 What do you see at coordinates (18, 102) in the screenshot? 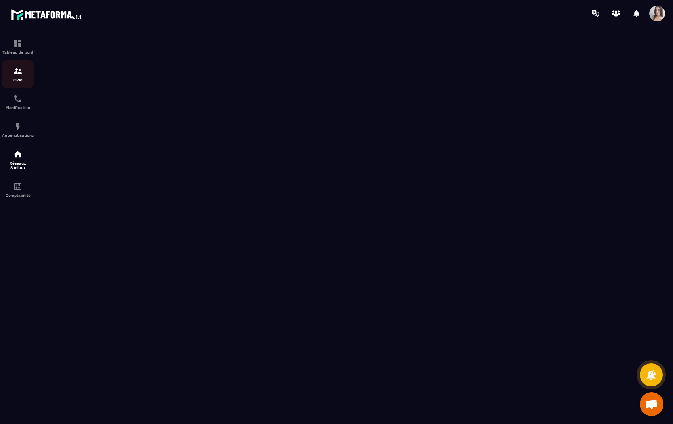
I see `a: schedulerschedulerPlanificateur` at bounding box center [18, 102].